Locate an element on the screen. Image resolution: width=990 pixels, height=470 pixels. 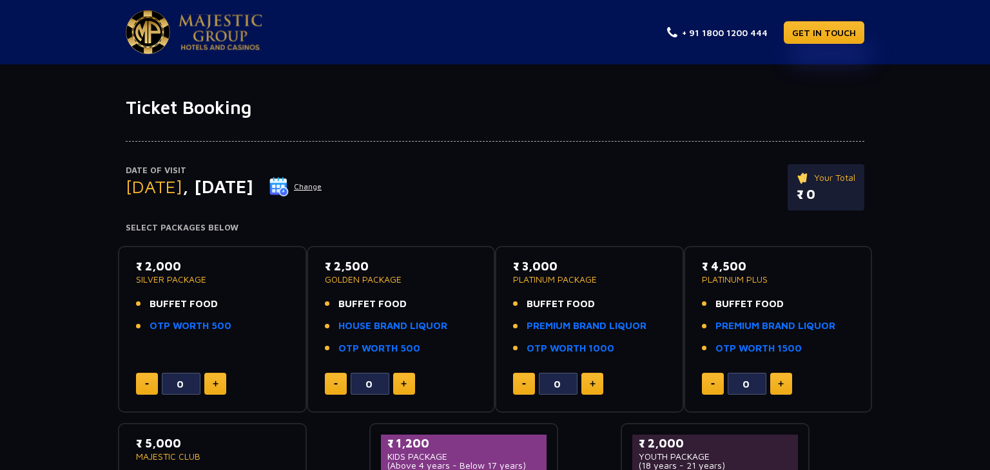
a: + 91 1800 1200 444 is located at coordinates (717, 32).